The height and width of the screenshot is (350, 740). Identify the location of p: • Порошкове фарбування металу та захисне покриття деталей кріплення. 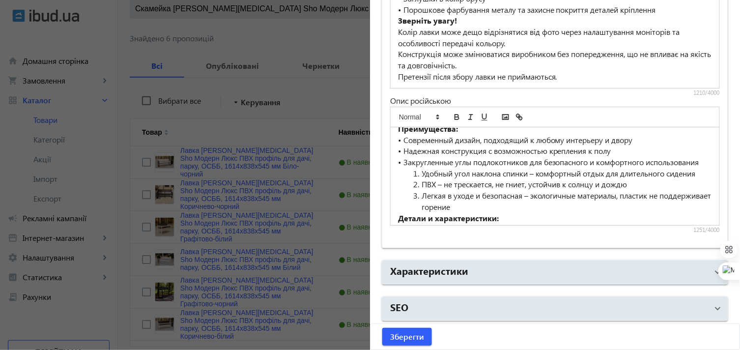
(554, 10).